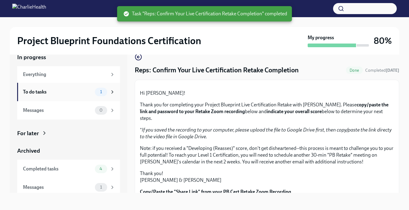  What do you see at coordinates (382, 70) in the screenshot?
I see `span: Completed` at bounding box center [382, 70].